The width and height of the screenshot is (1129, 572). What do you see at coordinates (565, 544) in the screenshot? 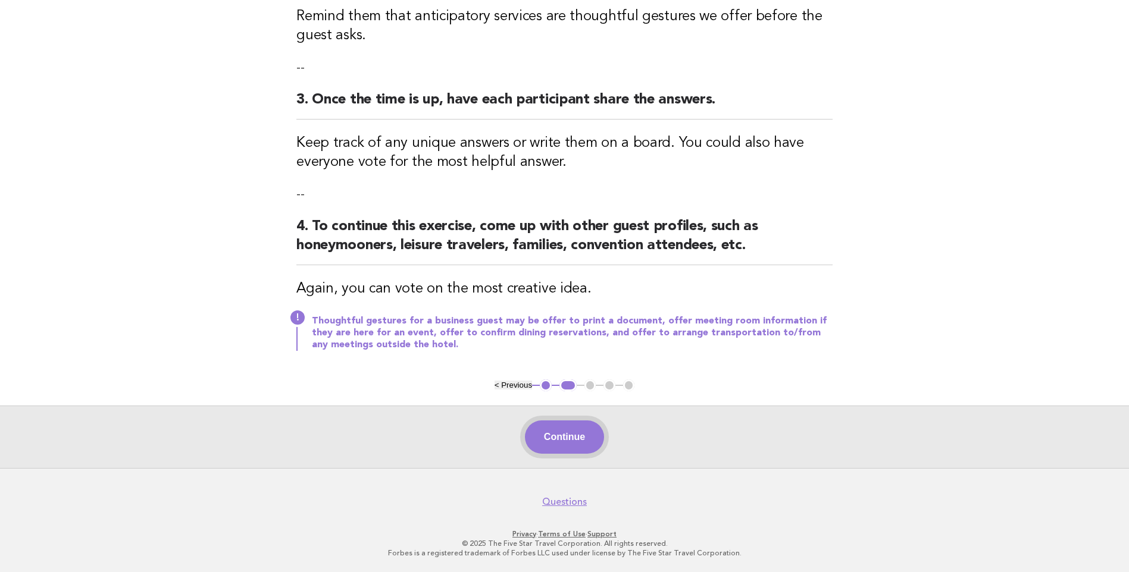
I see `p: © 2025 The Five Star Travel Corporation. All rights reserved.` at bounding box center [565, 544].